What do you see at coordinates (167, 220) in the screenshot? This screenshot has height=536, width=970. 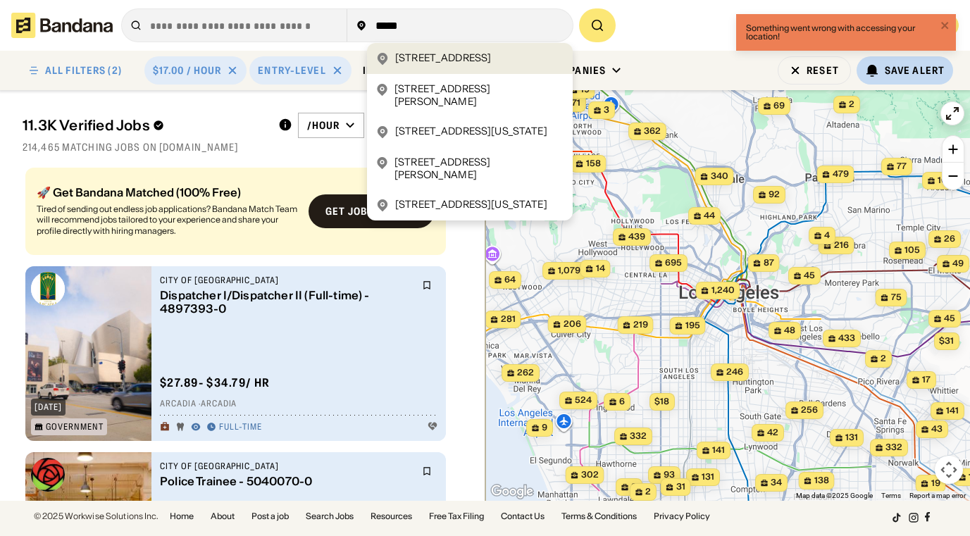 I see `div: Tired of sending out endless job applications? Bandana Match Team will recommend jobs tailored to...` at bounding box center [167, 220].